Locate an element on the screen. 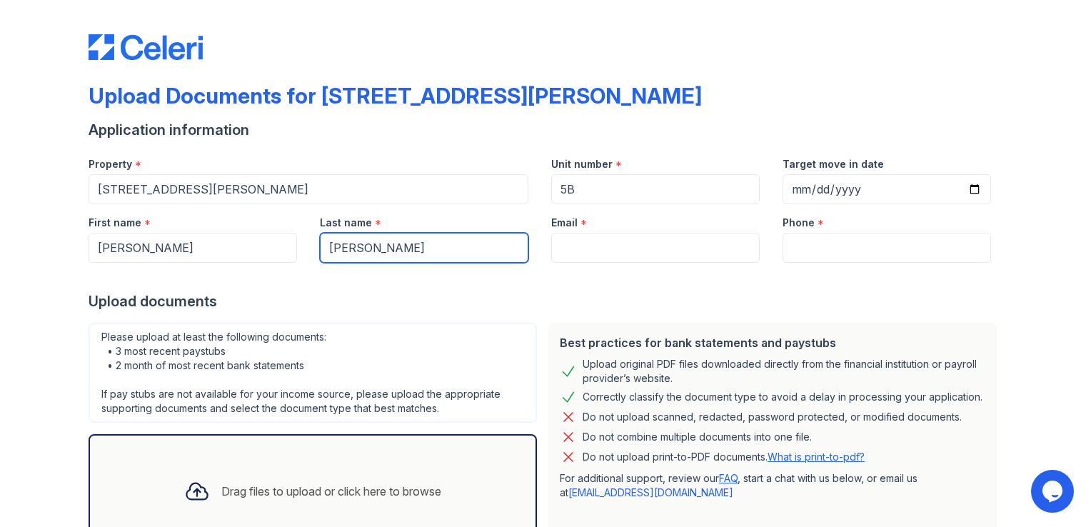 This screenshot has width=1091, height=527. div: Please upload at least the following documents: • 3 most recent paystubs • 2 month of most recent... is located at coordinates (313, 373).